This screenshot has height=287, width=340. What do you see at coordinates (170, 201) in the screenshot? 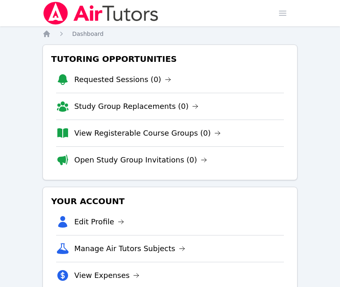
I see `h3: Your Account` at bounding box center [170, 201].